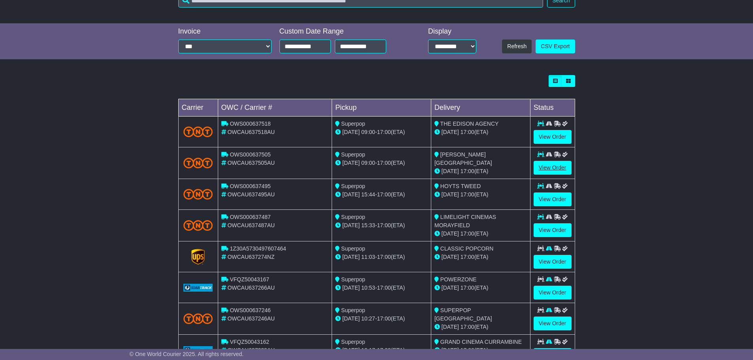 This screenshot has height=360, width=753. I want to click on span: © One World Courier 2025. All rights reserved., so click(186, 354).